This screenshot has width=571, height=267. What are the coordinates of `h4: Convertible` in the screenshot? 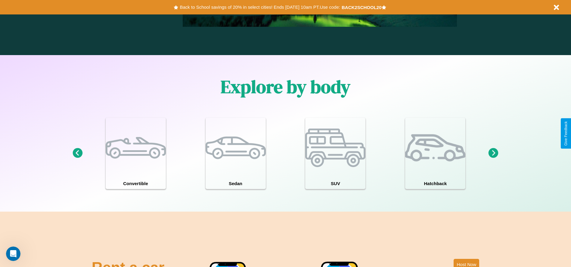 It's located at (136, 183).